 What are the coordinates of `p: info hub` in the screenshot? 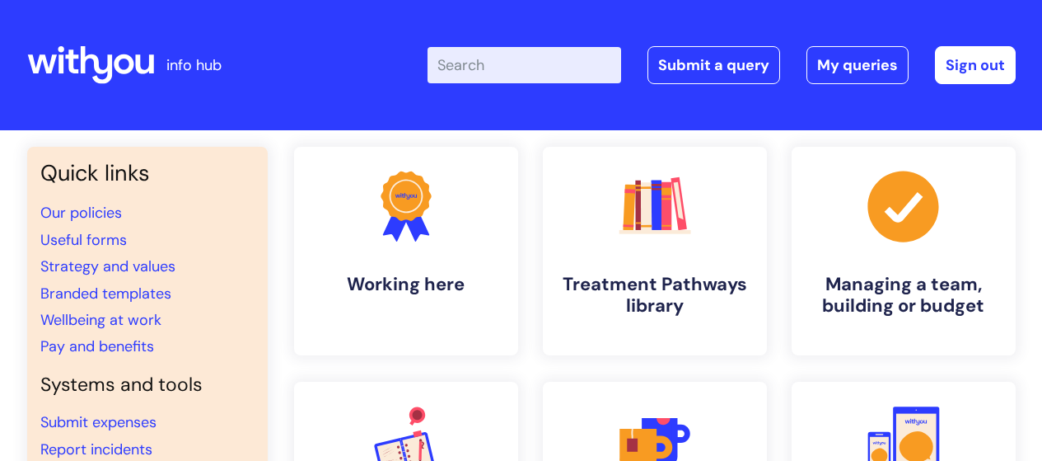 It's located at (194, 65).